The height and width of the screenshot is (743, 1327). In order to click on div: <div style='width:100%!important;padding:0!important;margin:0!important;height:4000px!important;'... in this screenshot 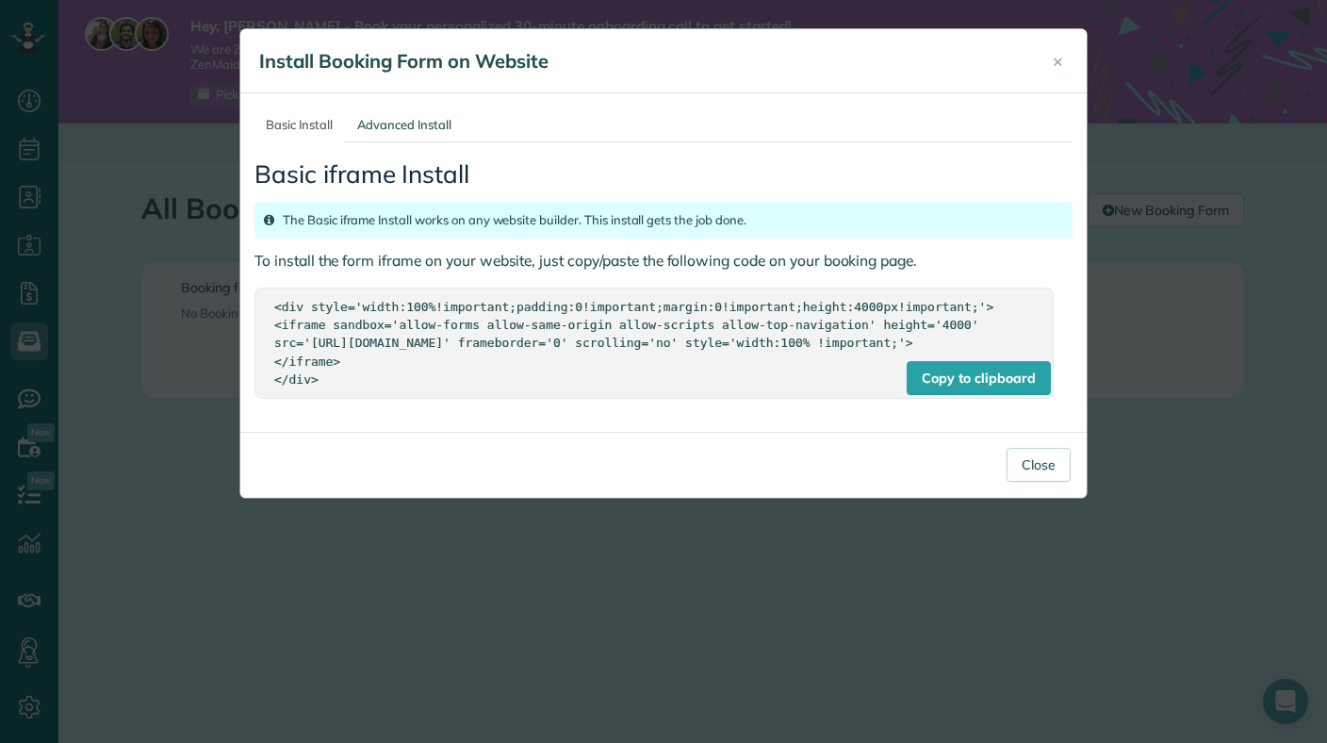, I will do `click(654, 342)`.